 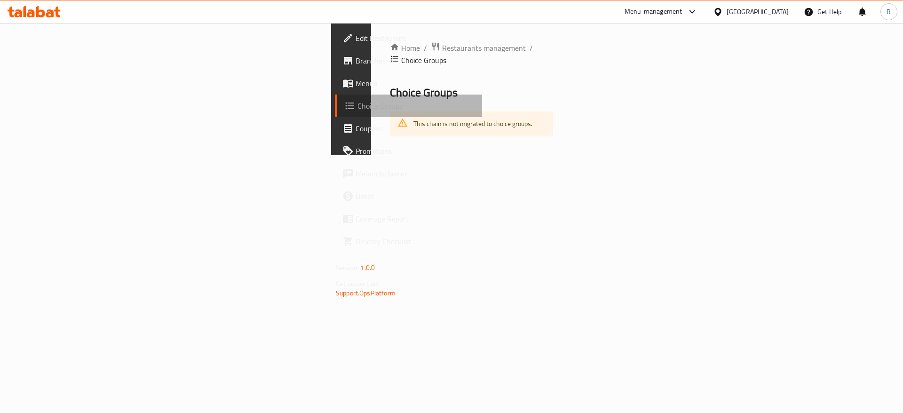 I want to click on a: Promotions, so click(x=408, y=151).